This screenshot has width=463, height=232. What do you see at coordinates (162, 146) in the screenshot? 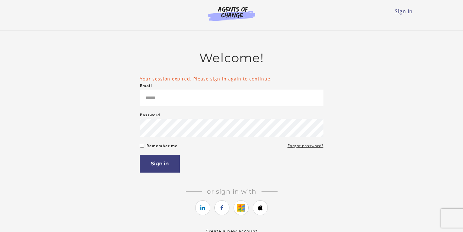
I see `label: Remember me` at bounding box center [162, 146].